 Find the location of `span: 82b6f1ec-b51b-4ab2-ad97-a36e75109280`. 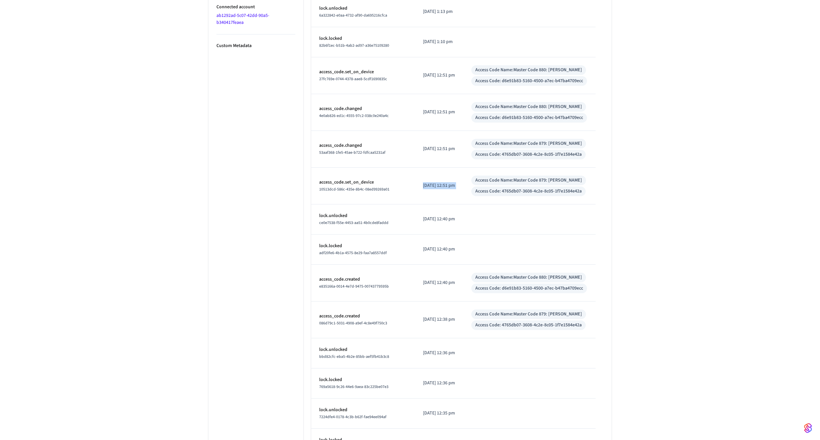

span: 82b6f1ec-b51b-4ab2-ad97-a36e75109280 is located at coordinates (354, 45).